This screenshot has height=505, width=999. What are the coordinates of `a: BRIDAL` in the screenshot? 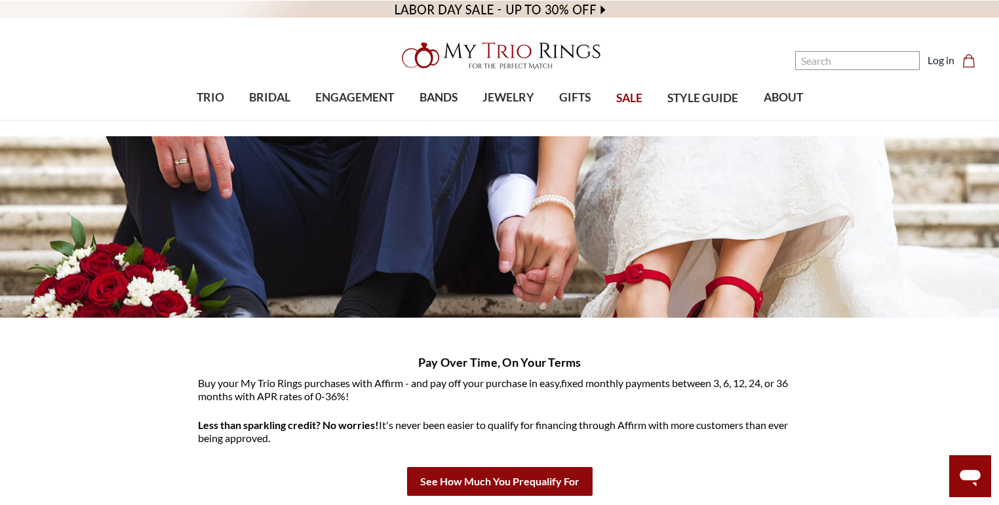 It's located at (269, 98).